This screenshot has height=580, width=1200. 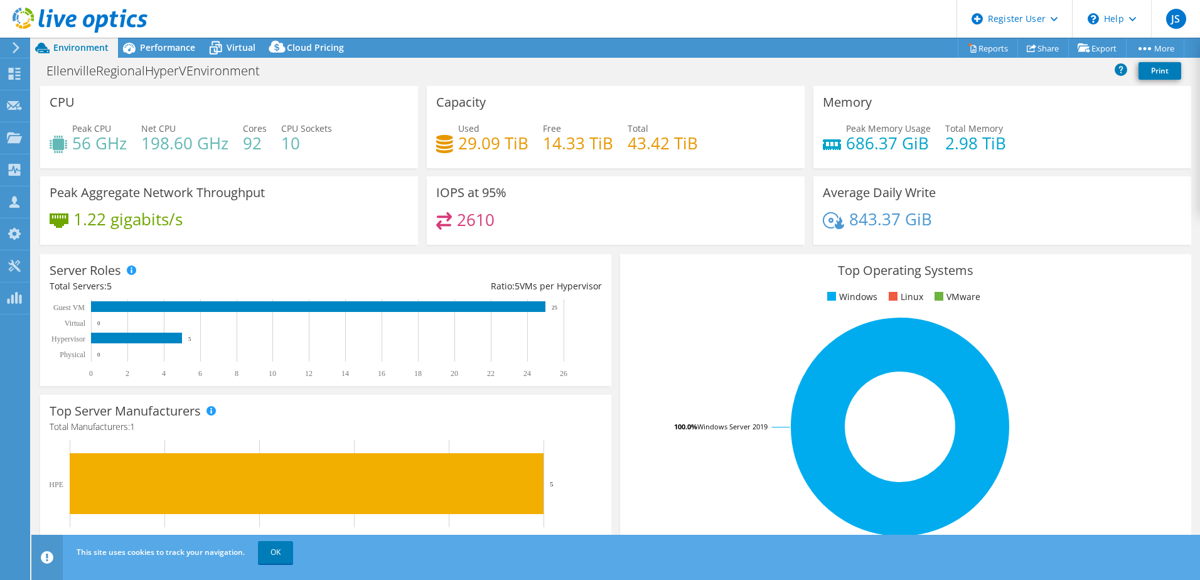 I want to click on text: 18, so click(x=418, y=373).